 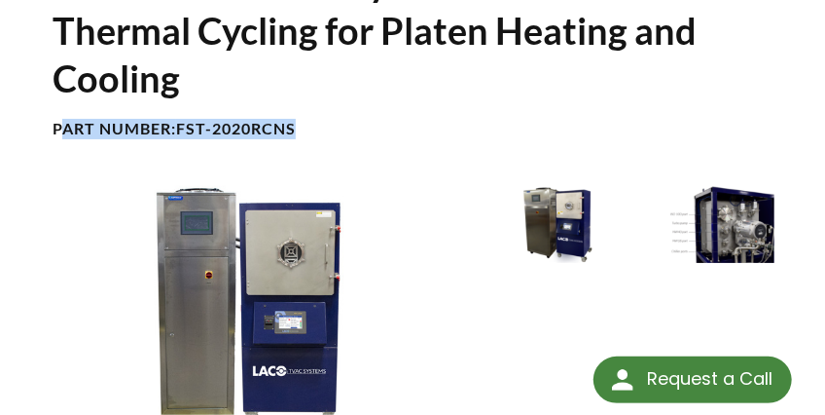 What do you see at coordinates (412, 128) in the screenshot?
I see `h4: Part Number:` at bounding box center [412, 128].